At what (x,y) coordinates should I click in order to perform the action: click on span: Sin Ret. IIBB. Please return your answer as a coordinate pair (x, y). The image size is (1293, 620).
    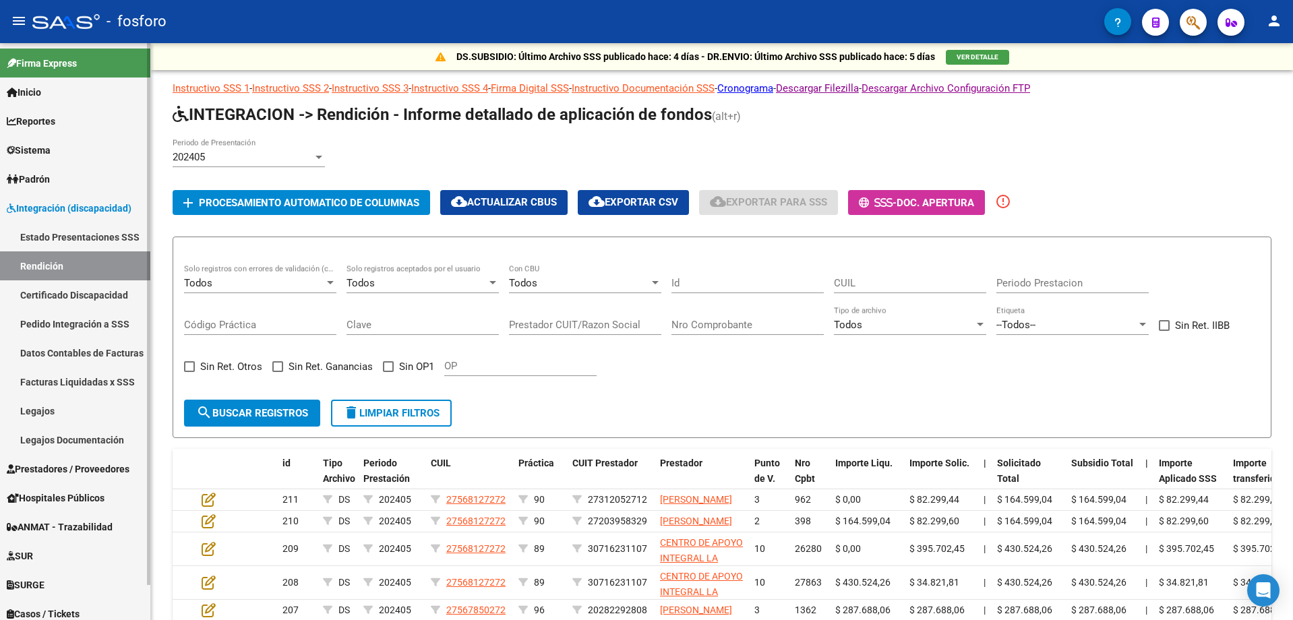
    Looking at the image, I should click on (1202, 326).